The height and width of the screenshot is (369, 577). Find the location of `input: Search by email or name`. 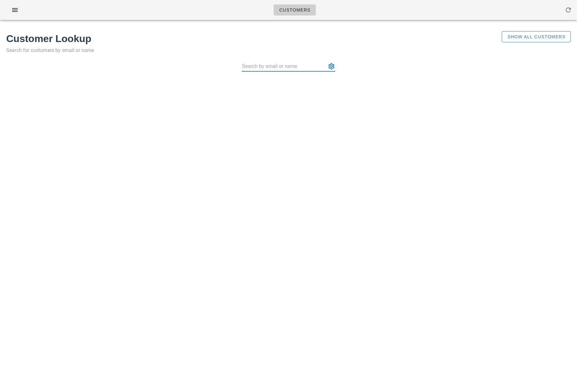

input: Search by email or name is located at coordinates (284, 66).